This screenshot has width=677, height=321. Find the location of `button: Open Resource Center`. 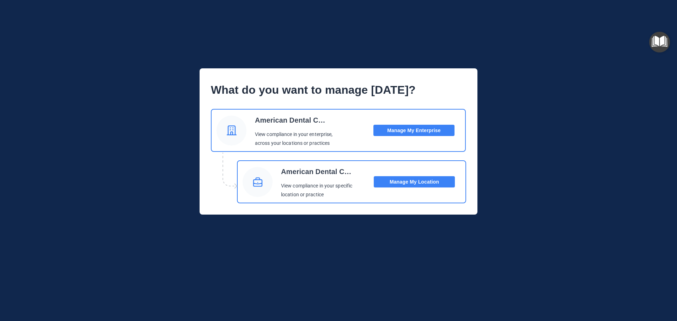

button: Open Resource Center is located at coordinates (659, 42).